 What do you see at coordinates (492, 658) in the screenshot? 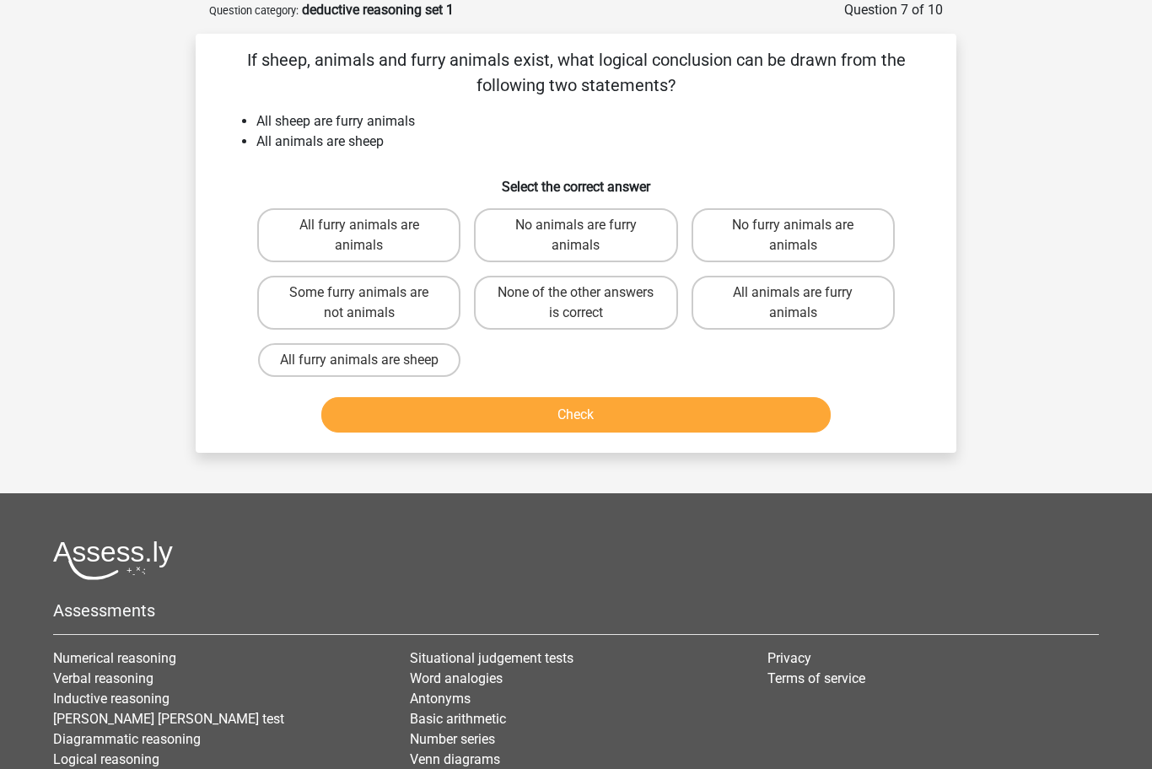
I see `a: Situational judgement tests` at bounding box center [492, 658].